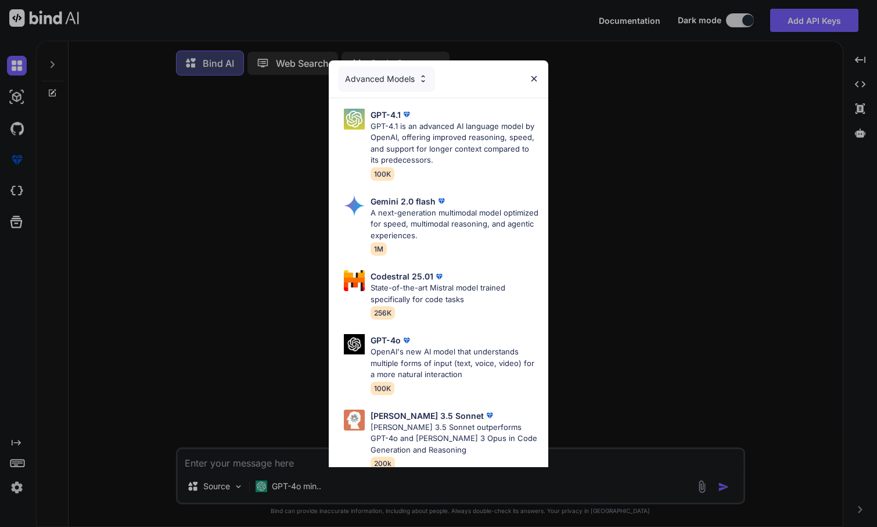 The image size is (877, 527). What do you see at coordinates (379, 249) in the screenshot?
I see `span: 1M` at bounding box center [379, 249].